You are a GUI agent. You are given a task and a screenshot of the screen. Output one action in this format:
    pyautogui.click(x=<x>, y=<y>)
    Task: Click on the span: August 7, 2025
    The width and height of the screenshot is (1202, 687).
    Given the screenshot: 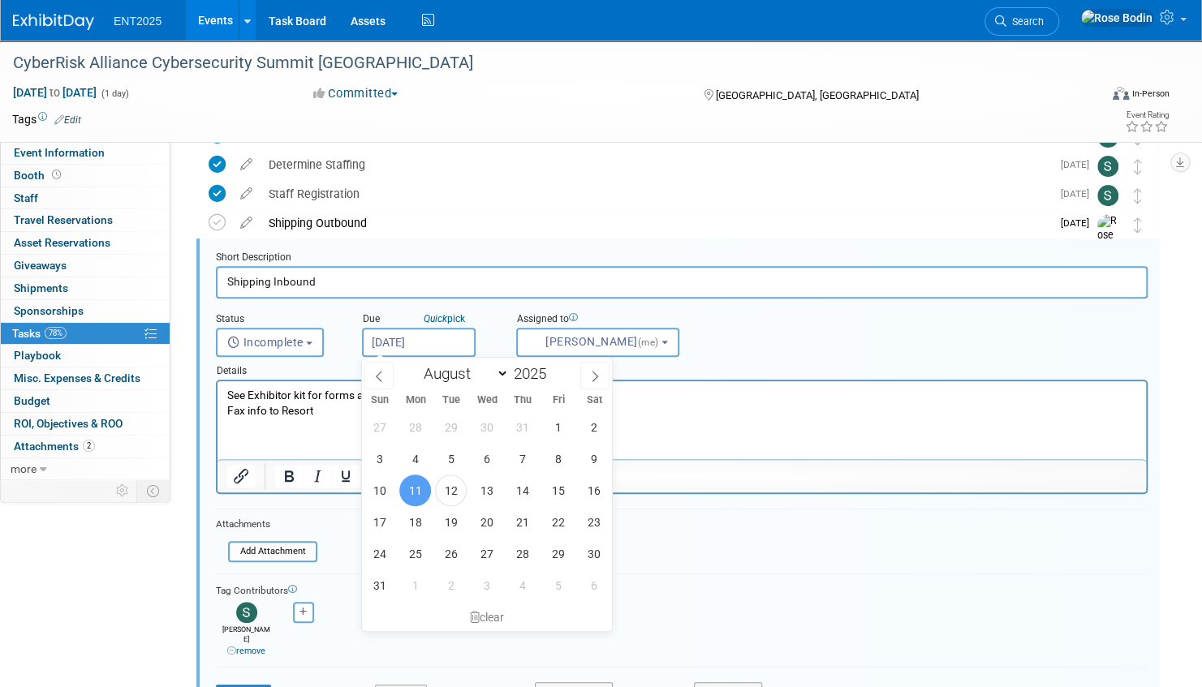 What is the action you would take?
    pyautogui.click(x=522, y=459)
    